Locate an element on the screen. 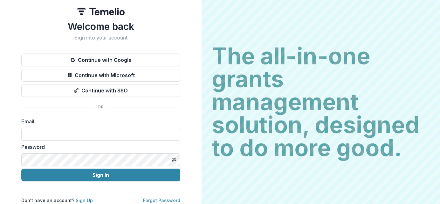 This screenshot has width=440, height=204. a: Forgot Password is located at coordinates (162, 200).